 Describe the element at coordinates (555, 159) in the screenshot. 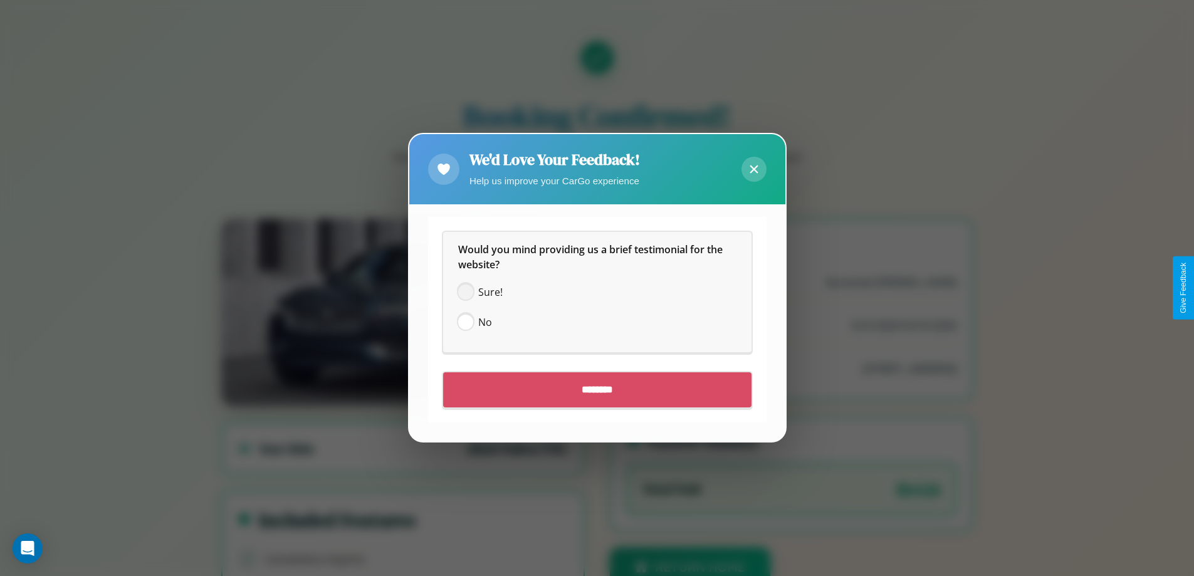

I see `h2: We'd Love Your Feedback!` at that location.